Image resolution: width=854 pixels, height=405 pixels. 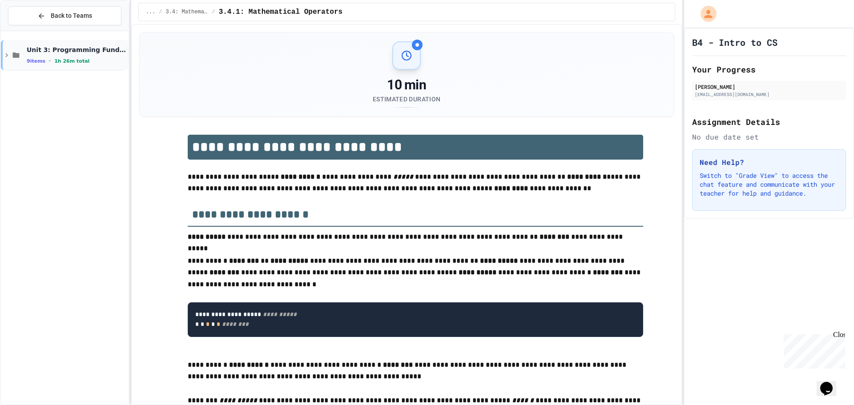 What do you see at coordinates (769, 137) in the screenshot?
I see `div: No due date set` at bounding box center [769, 137].